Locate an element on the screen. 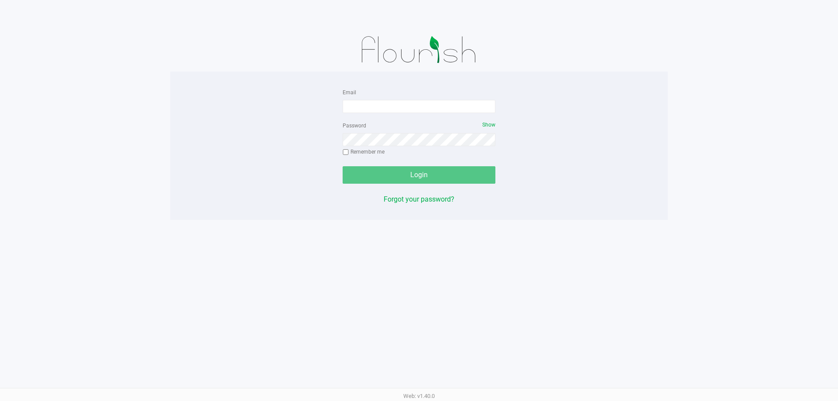 The image size is (838, 401). label: Email is located at coordinates (349, 92).